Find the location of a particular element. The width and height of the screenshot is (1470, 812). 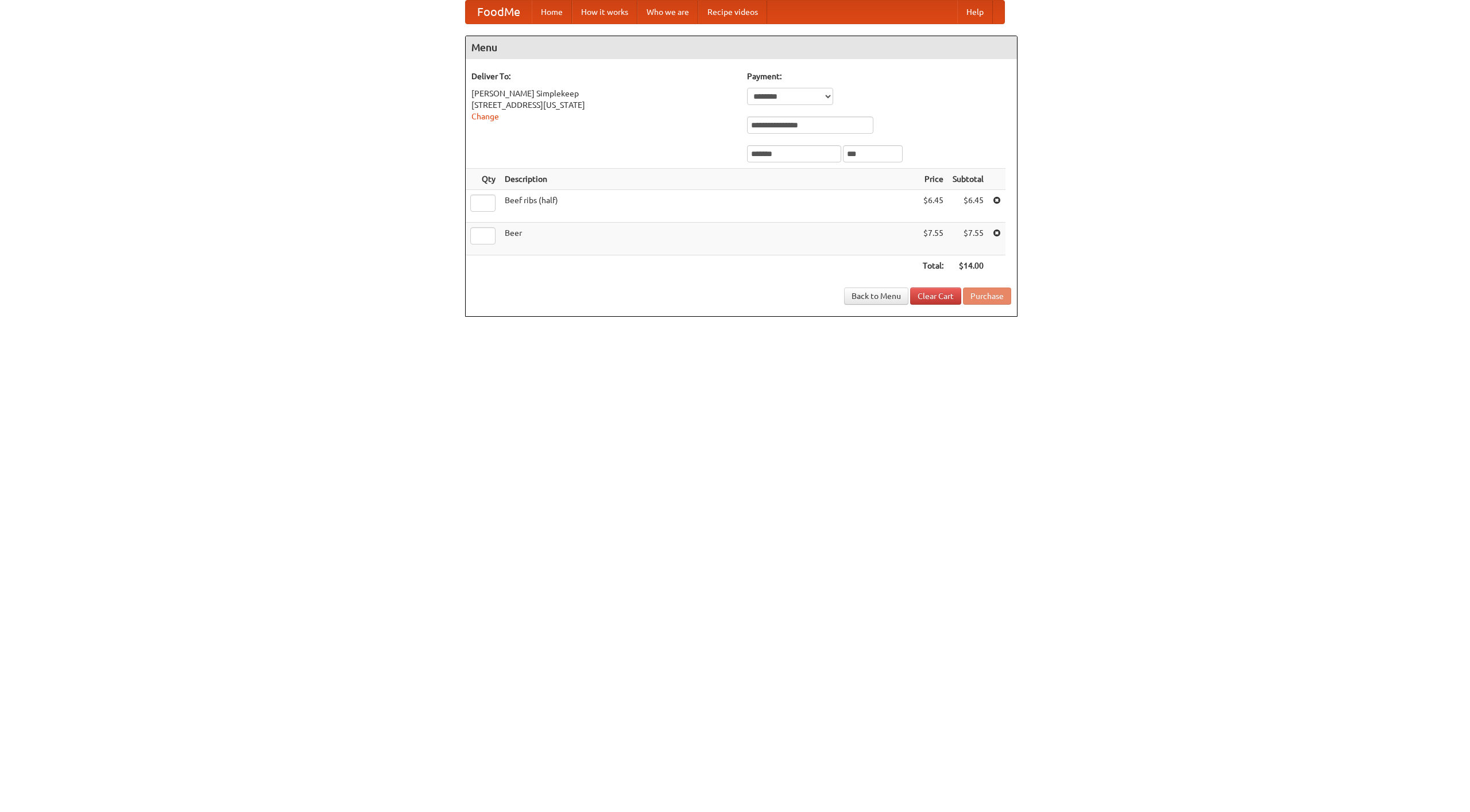

a: Back to Menu is located at coordinates (877, 296).